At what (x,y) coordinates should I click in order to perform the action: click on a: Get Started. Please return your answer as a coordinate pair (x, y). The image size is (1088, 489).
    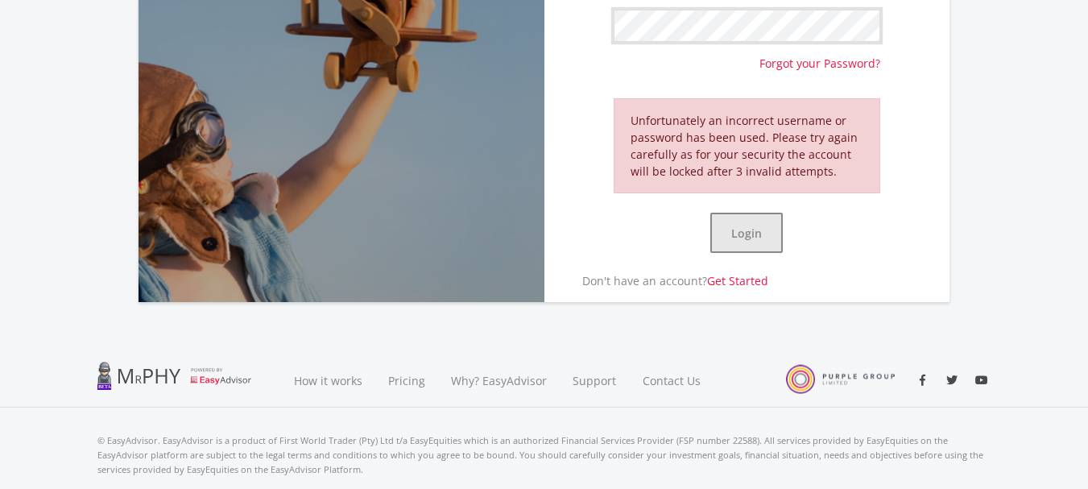
    Looking at the image, I should click on (738, 280).